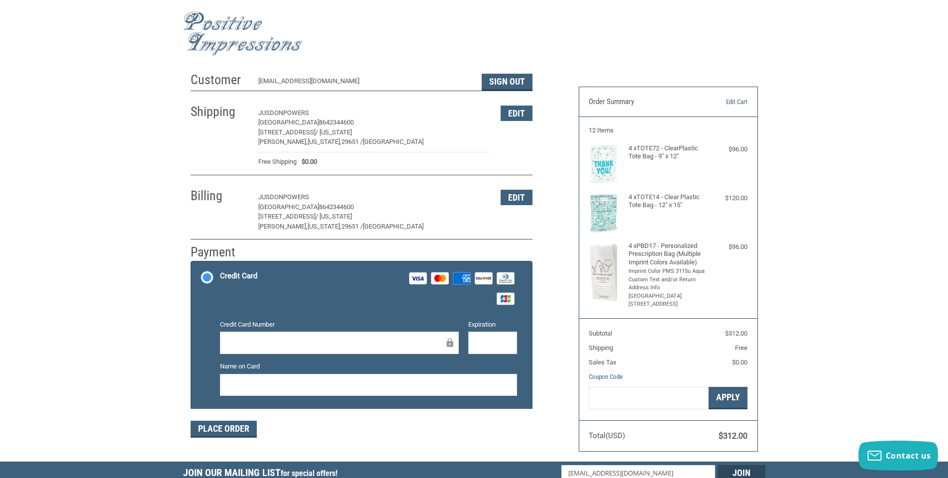  Describe the element at coordinates (277, 162) in the screenshot. I see `span: Free Shipping` at that location.